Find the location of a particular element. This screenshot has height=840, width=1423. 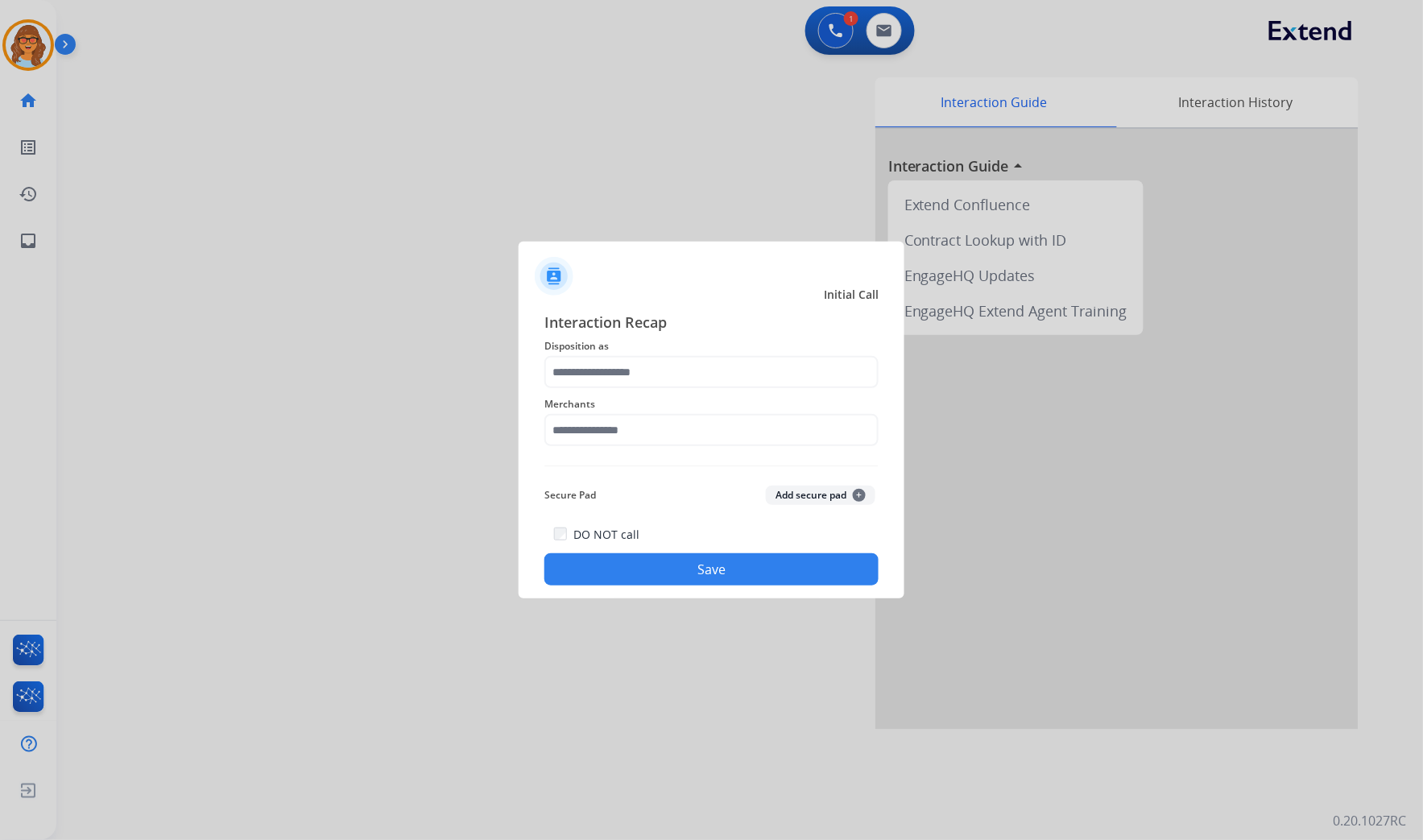

button: Save is located at coordinates (712, 569).